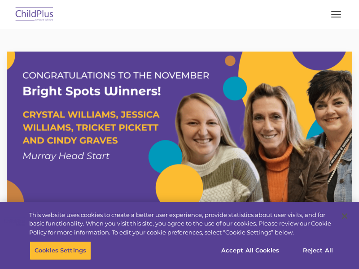 The height and width of the screenshot is (269, 359). What do you see at coordinates (181, 224) in the screenshot?
I see `div: This website uses cookies to create a better user experience, provide statistics about user visit...` at bounding box center [181, 224].